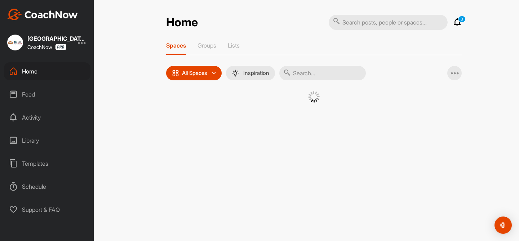  I want to click on p: Lists, so click(234, 45).